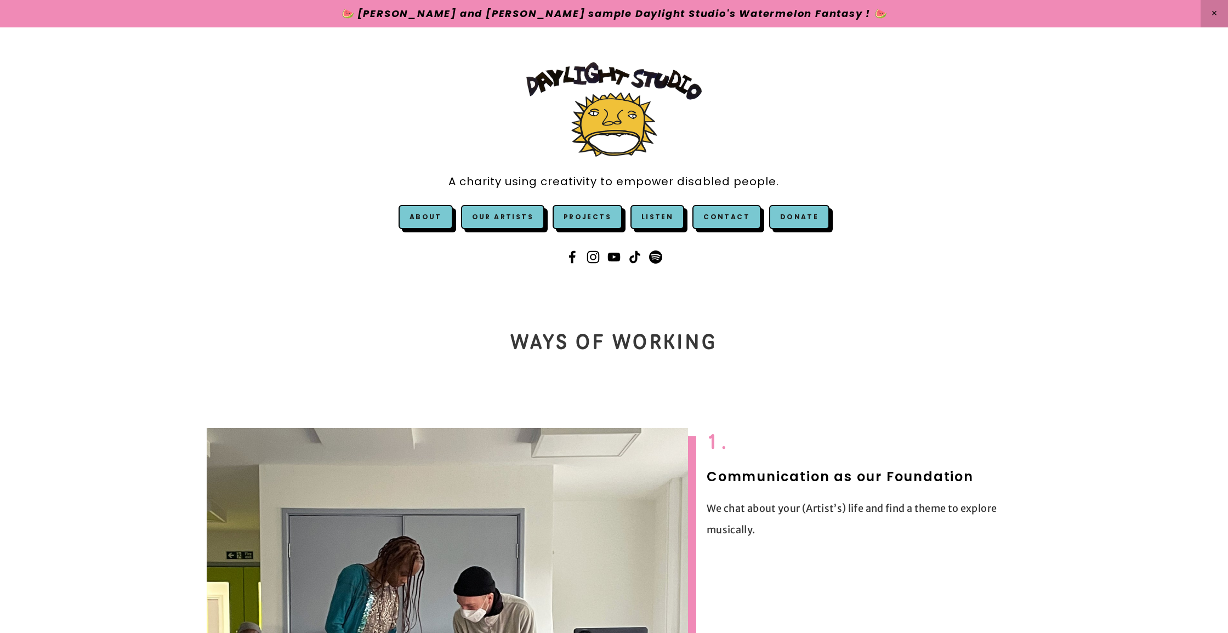  I want to click on a: About, so click(425, 217).